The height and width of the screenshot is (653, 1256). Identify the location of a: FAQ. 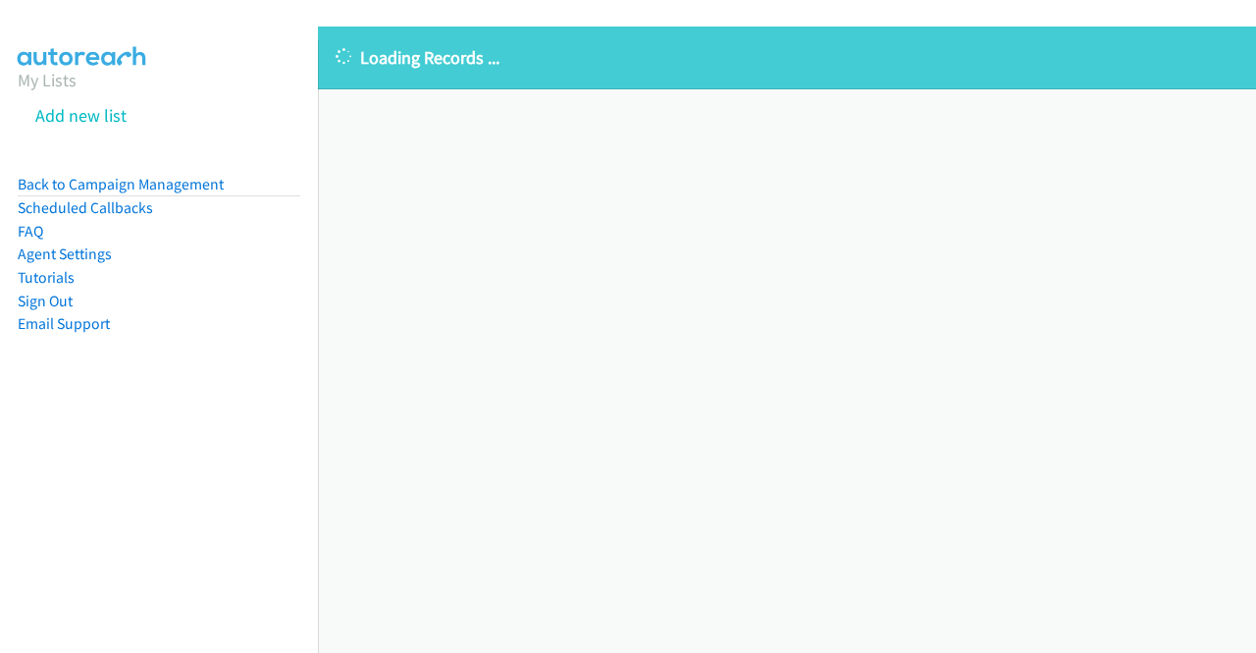
(30, 231).